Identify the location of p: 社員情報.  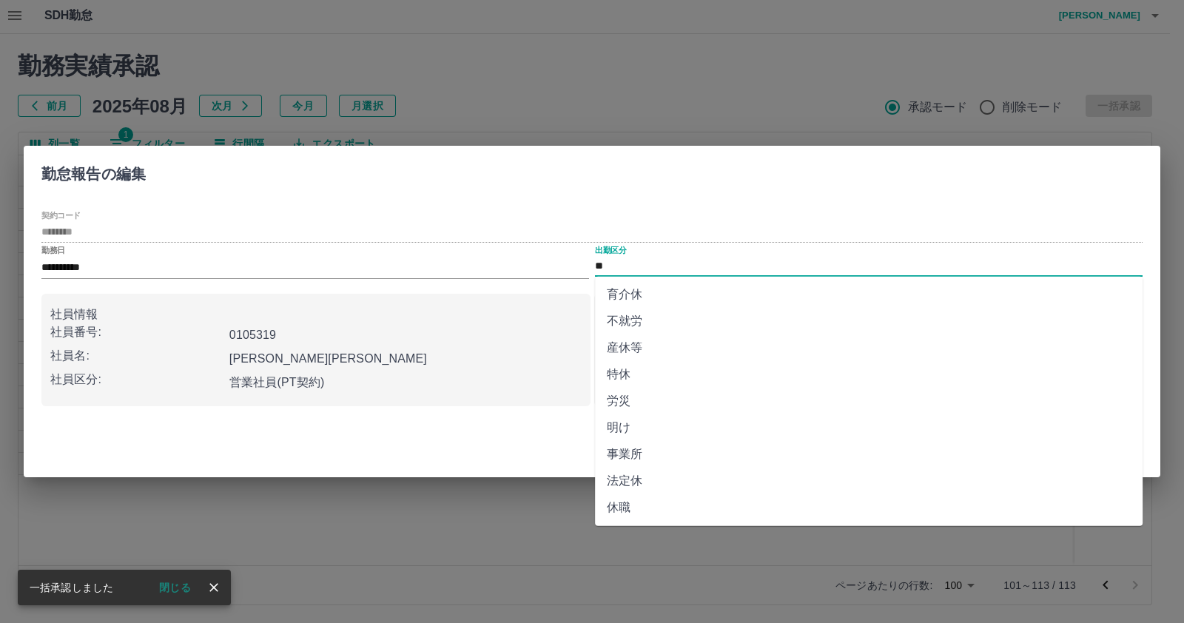
(316, 314).